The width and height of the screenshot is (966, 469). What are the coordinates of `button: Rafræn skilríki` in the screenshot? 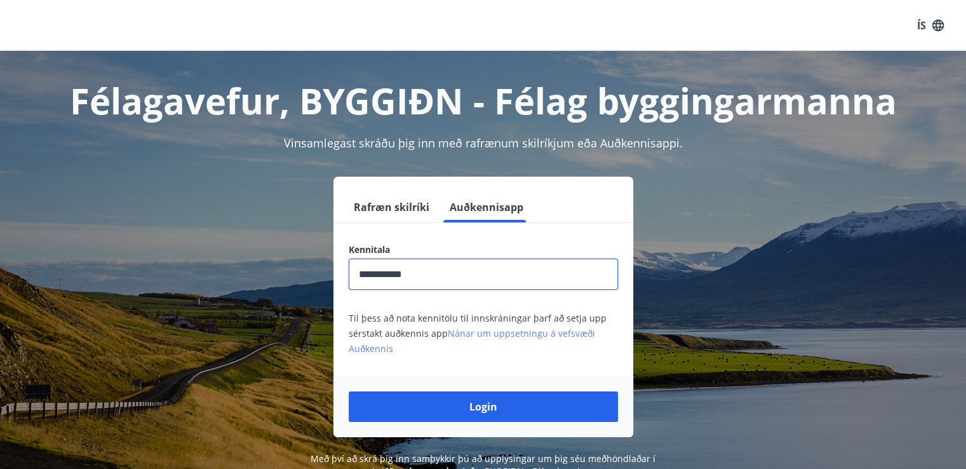 It's located at (391, 207).